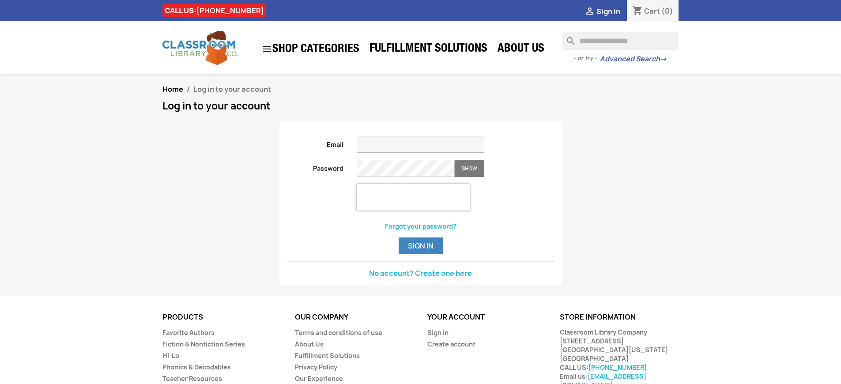  What do you see at coordinates (315, 143) in the screenshot?
I see `label: Email` at bounding box center [315, 143].